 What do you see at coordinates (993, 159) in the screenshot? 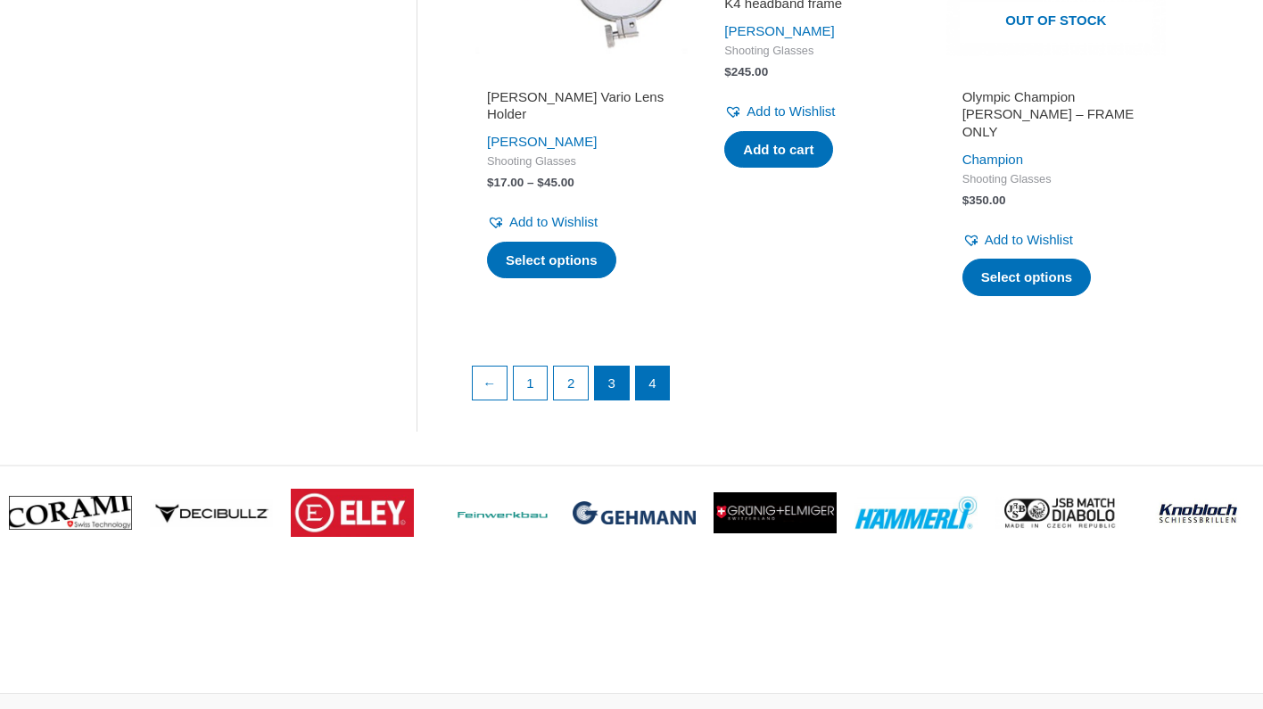
I see `a: Champion` at bounding box center [993, 159].